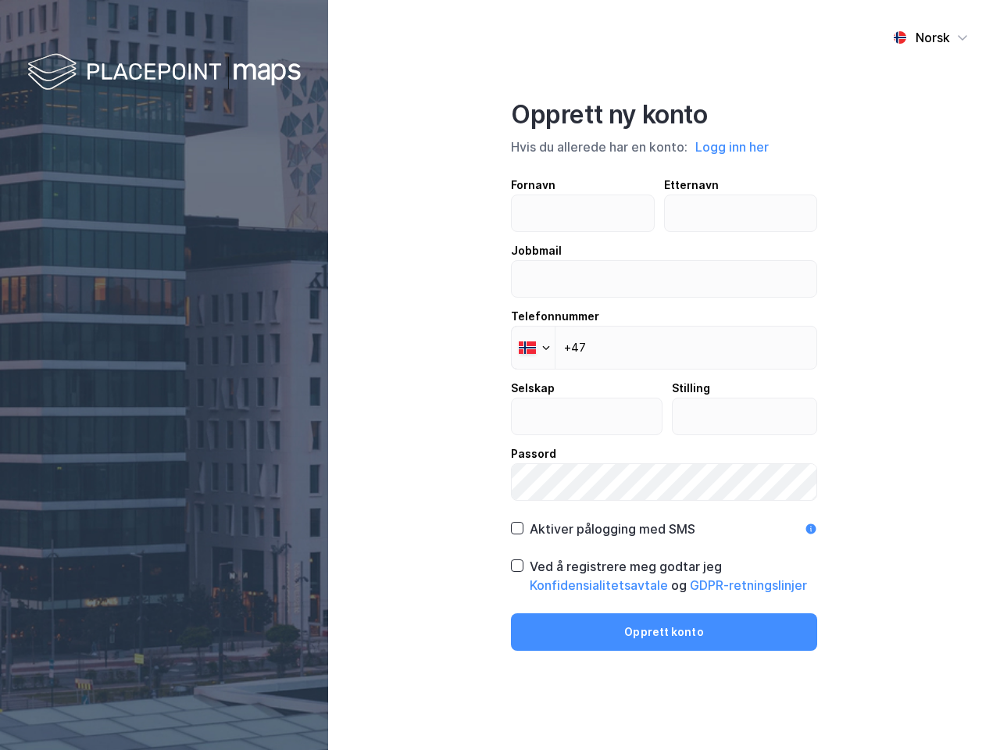 The width and height of the screenshot is (1000, 750). I want to click on div: Telefonnummer, so click(664, 316).